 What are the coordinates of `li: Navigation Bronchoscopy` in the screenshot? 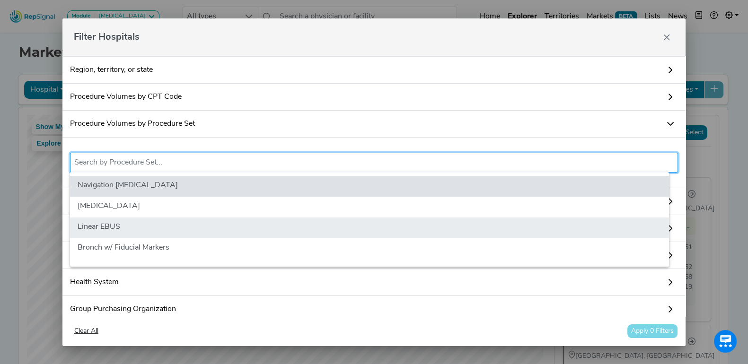 It's located at (370, 186).